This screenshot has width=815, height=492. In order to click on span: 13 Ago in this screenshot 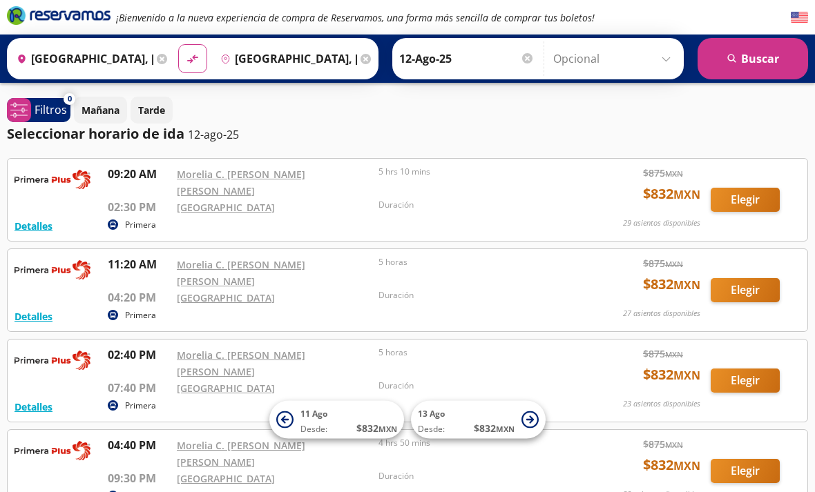, I will do `click(431, 414)`.